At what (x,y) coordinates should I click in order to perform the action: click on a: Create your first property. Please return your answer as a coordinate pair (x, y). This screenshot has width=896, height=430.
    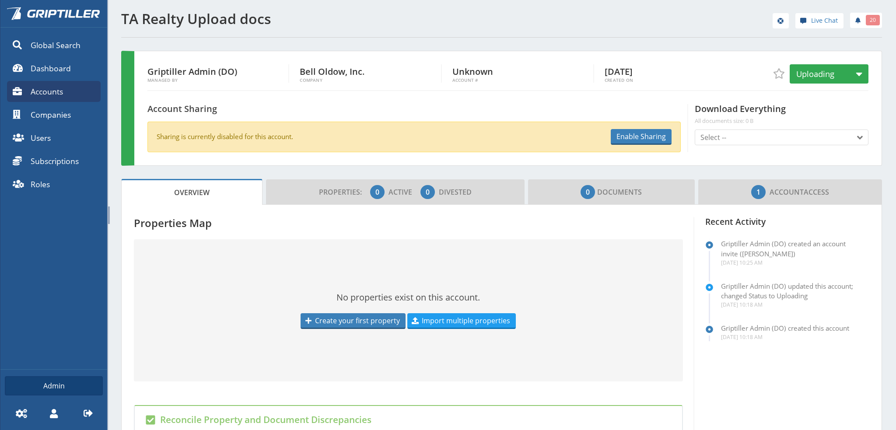
    Looking at the image, I should click on (353, 321).